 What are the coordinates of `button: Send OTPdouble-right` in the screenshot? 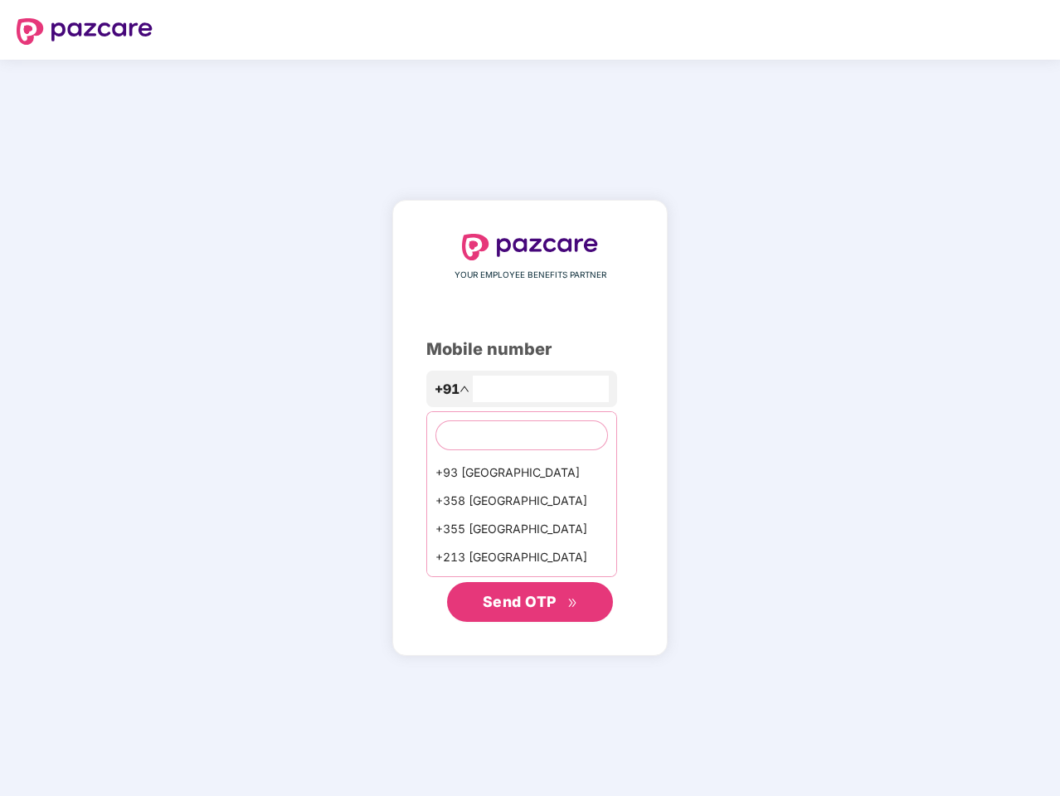 It's located at (530, 602).